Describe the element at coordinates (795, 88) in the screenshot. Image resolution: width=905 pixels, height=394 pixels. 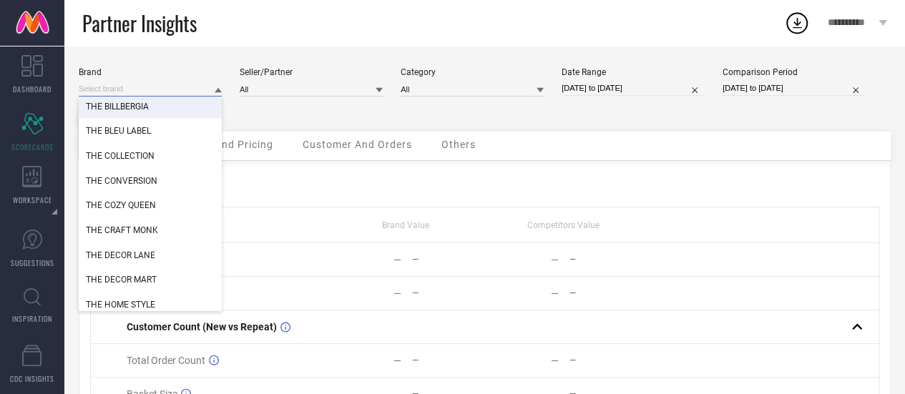
I see `input: Select comparison period` at that location.